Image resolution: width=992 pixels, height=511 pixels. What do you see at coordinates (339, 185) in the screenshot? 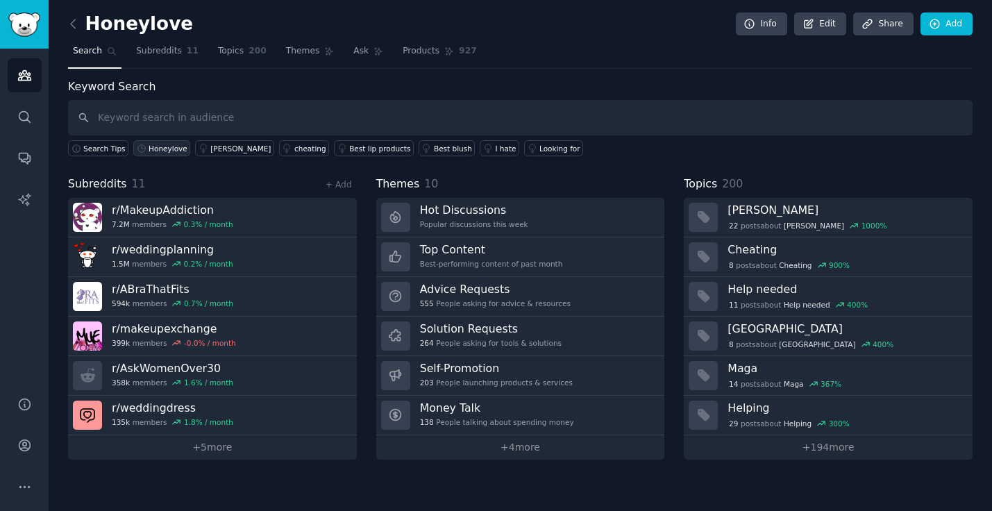
I see `a: + Add` at bounding box center [339, 185].